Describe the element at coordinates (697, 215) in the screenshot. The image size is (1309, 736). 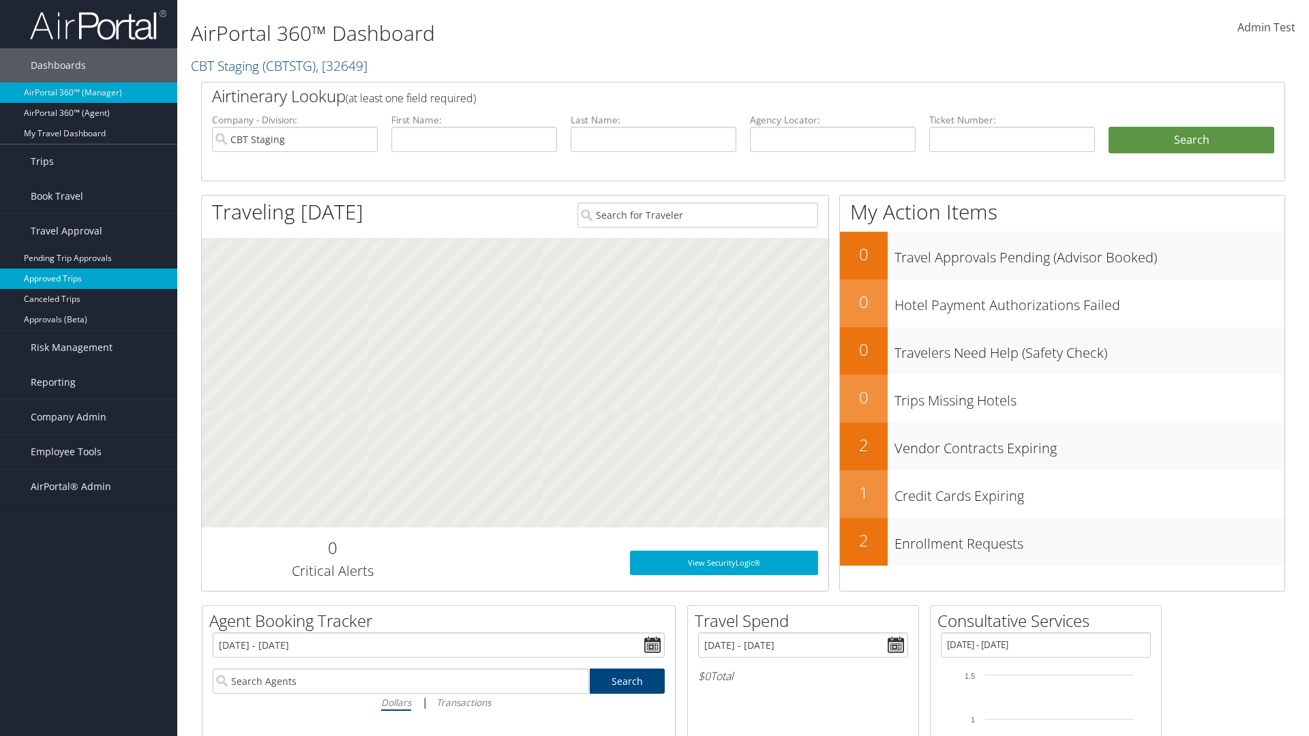
I see `input: Search for Traveler` at that location.